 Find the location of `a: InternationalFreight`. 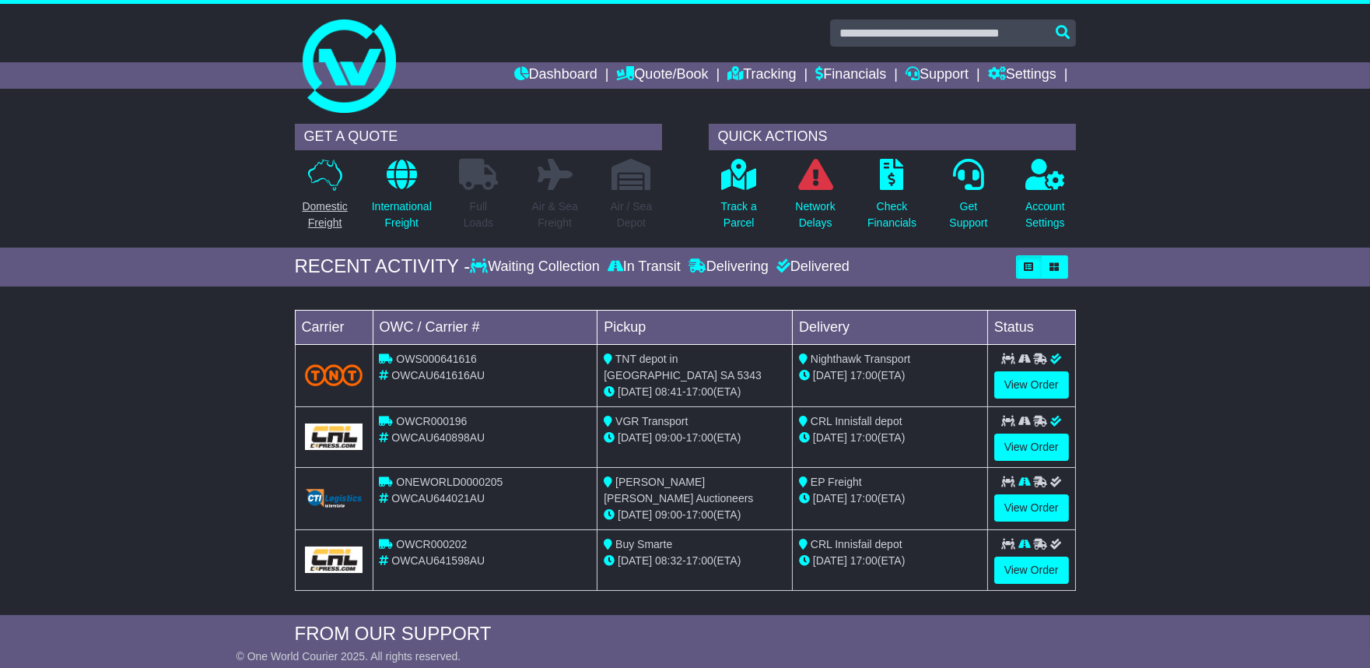

a: InternationalFreight is located at coordinates (401, 198).